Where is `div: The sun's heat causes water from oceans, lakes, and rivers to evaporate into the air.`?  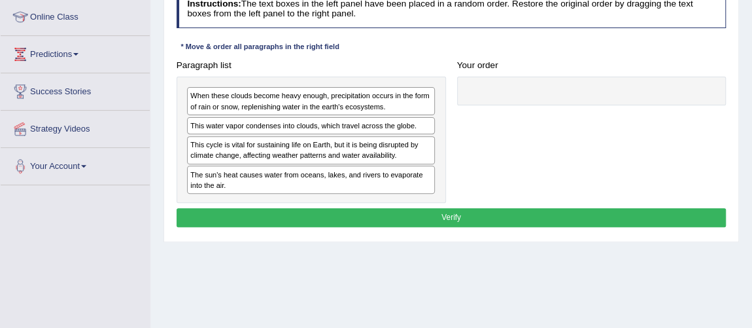
div: The sun's heat causes water from oceans, lakes, and rivers to evaporate into the air. is located at coordinates (311, 179).